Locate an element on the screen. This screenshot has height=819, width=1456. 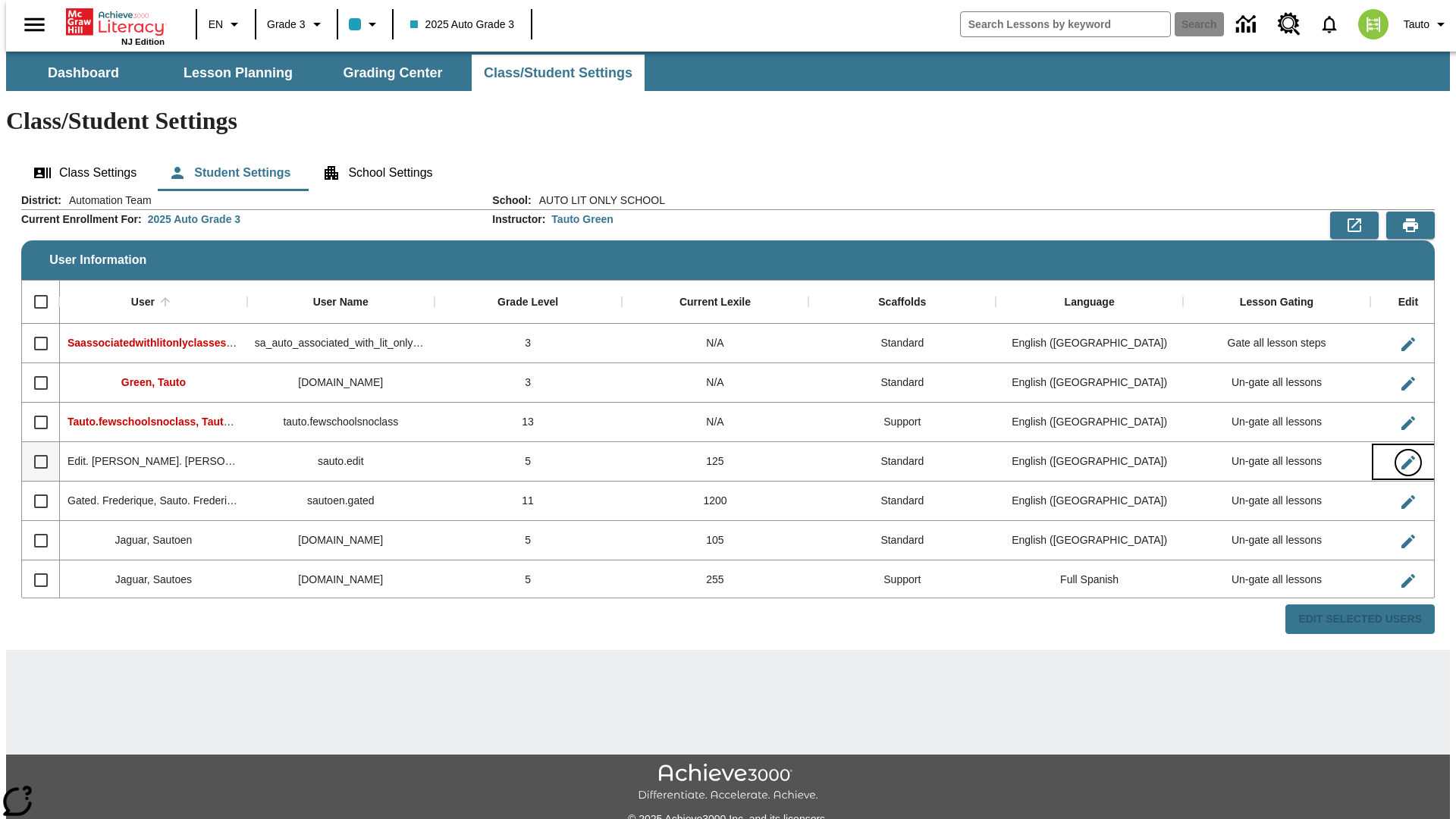
img: Achieve3000 Differentiate Accelerate Achieve is located at coordinates (728, 782).